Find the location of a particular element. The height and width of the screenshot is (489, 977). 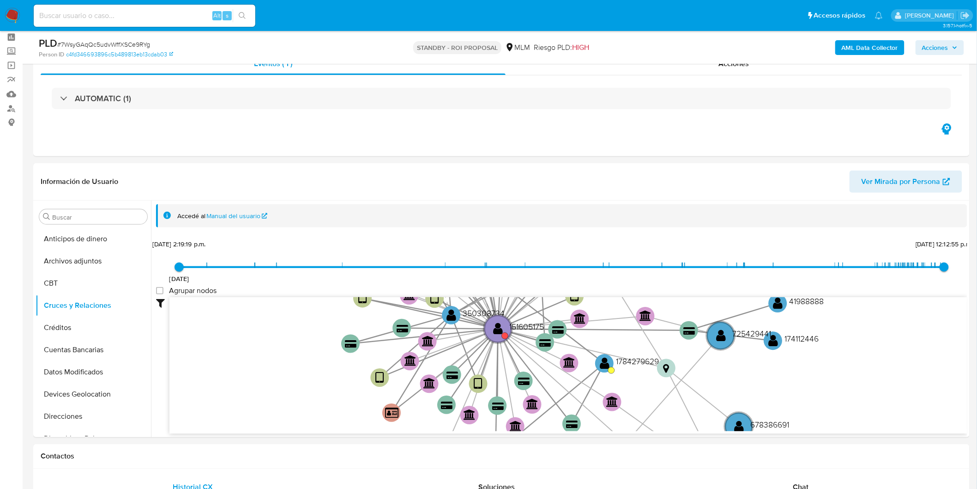

a: Manual del usuario is located at coordinates (237, 216).